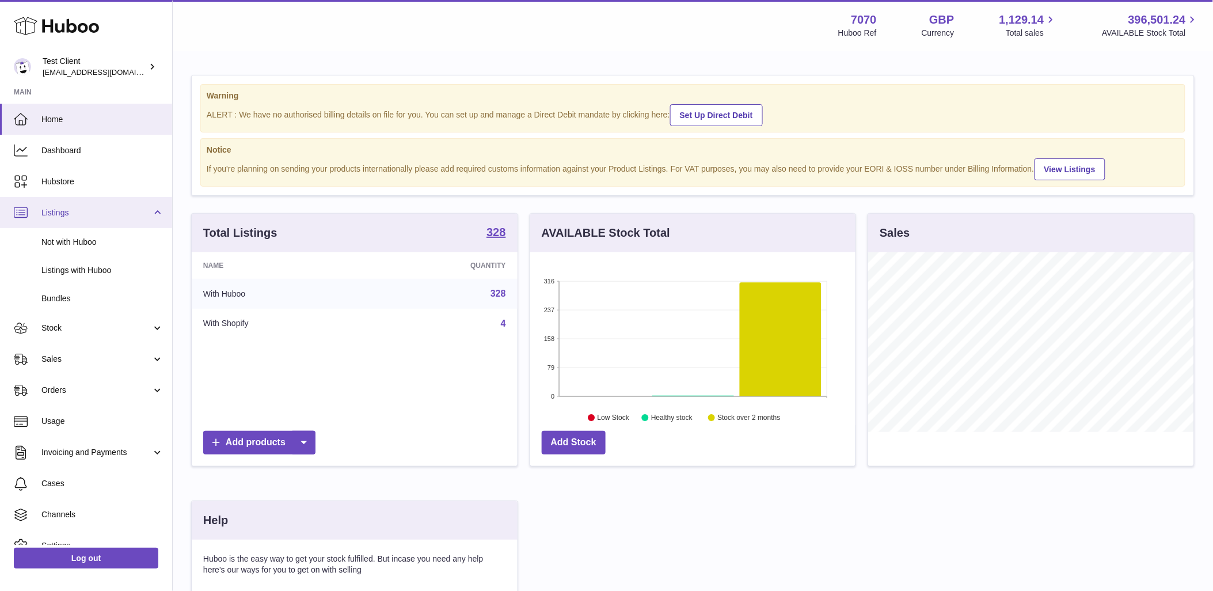  I want to click on text: Stock over 2 months, so click(748, 418).